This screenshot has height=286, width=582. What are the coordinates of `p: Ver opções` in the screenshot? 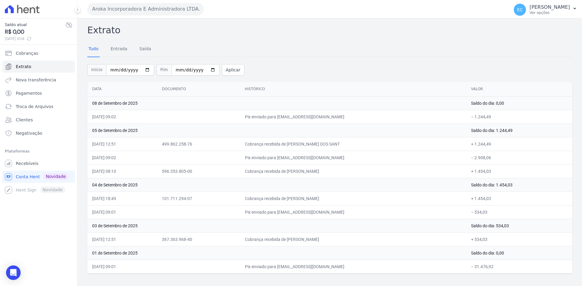 It's located at (550, 13).